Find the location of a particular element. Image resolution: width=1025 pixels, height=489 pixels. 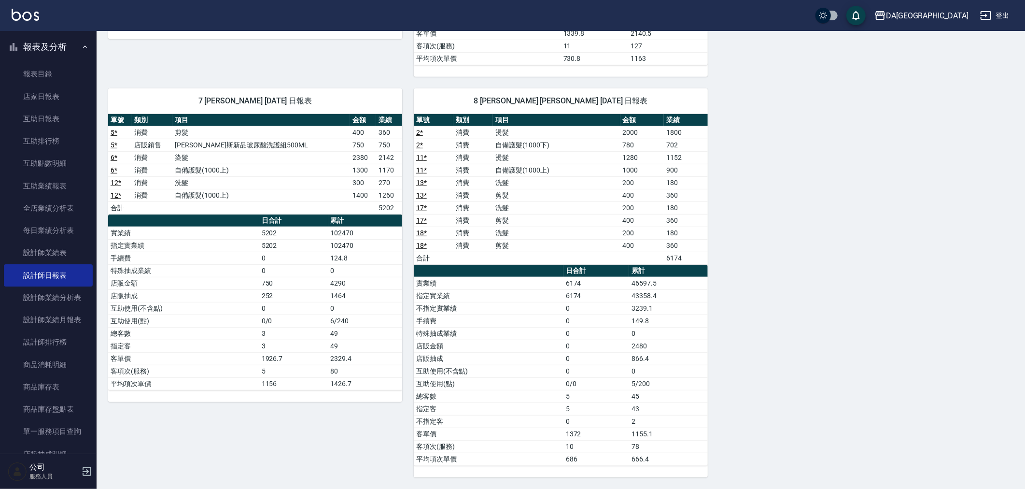

td: 染髮 is located at coordinates (262, 157).